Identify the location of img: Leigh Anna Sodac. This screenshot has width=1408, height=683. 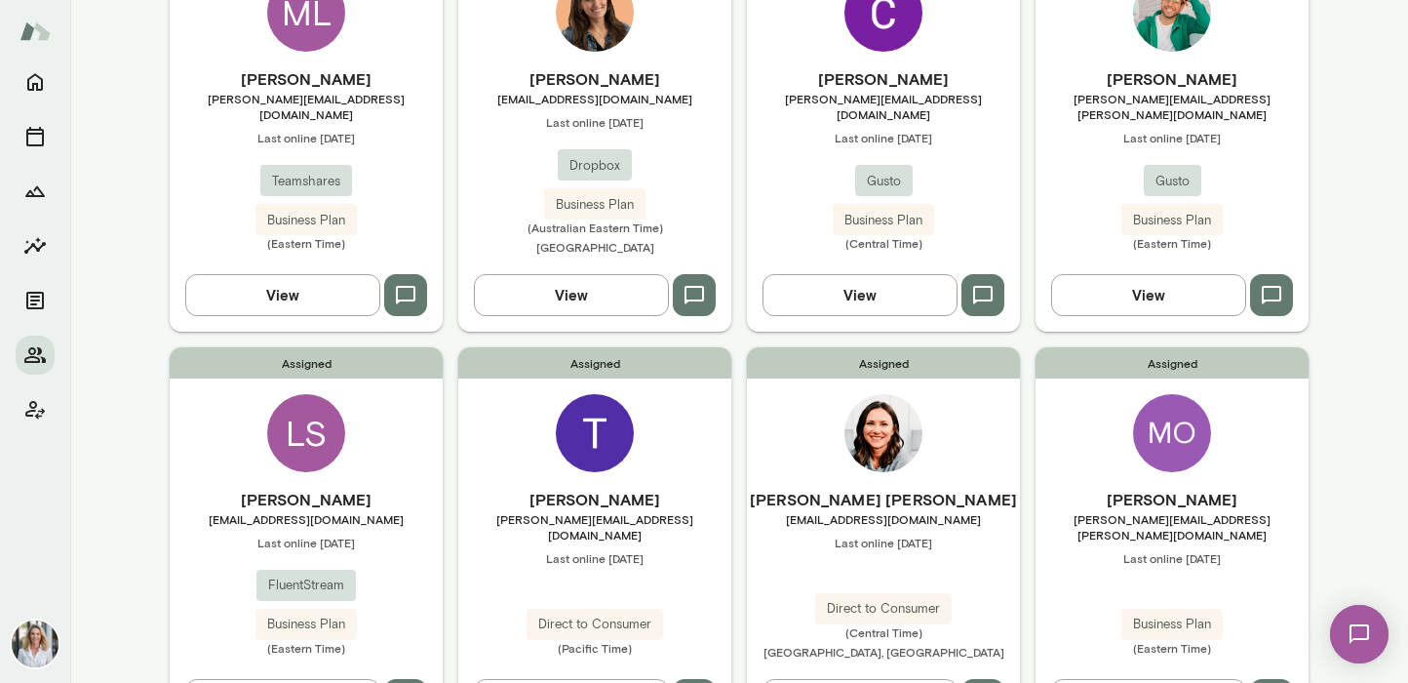
(883, 433).